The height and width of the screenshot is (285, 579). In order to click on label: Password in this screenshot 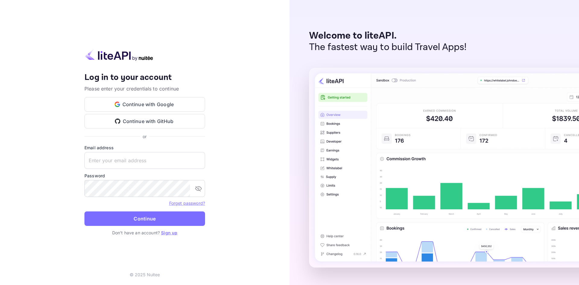, I will do `click(145, 176)`.